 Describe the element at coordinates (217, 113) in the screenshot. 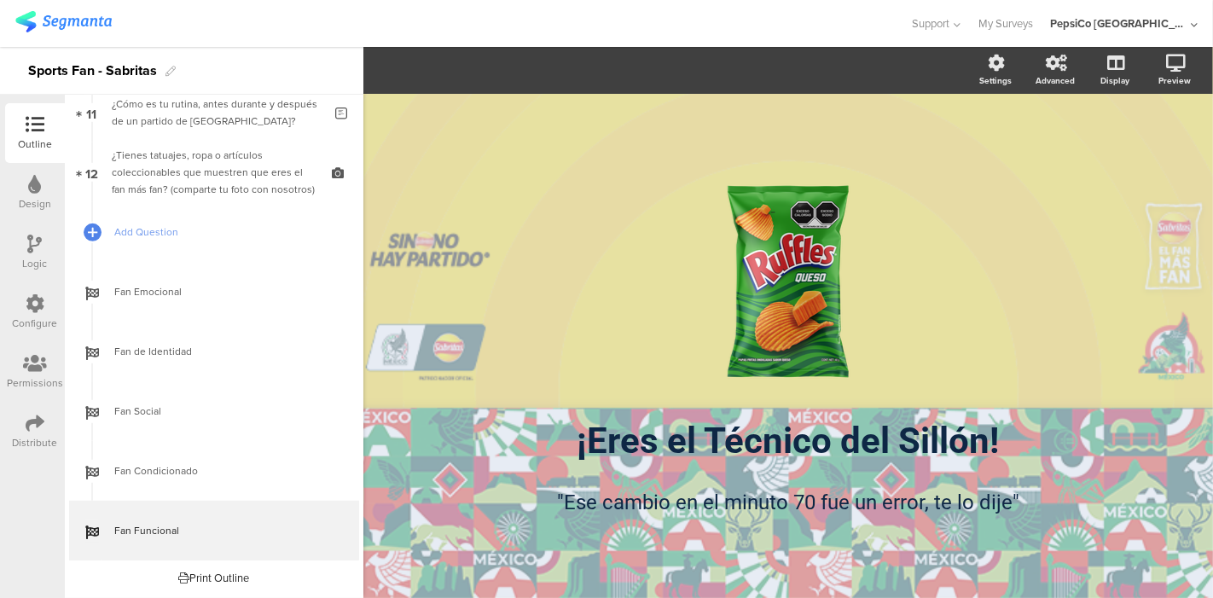

I see `div: ¿Cómo es tu rutina, antes durante y después de un partido de México?` at that location.